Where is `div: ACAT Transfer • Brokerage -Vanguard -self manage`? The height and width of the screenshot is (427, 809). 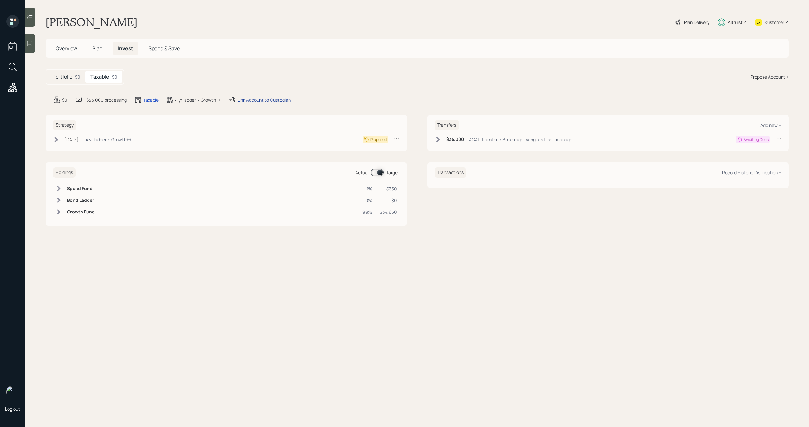
div: ACAT Transfer • Brokerage -Vanguard -self manage is located at coordinates (521, 139).